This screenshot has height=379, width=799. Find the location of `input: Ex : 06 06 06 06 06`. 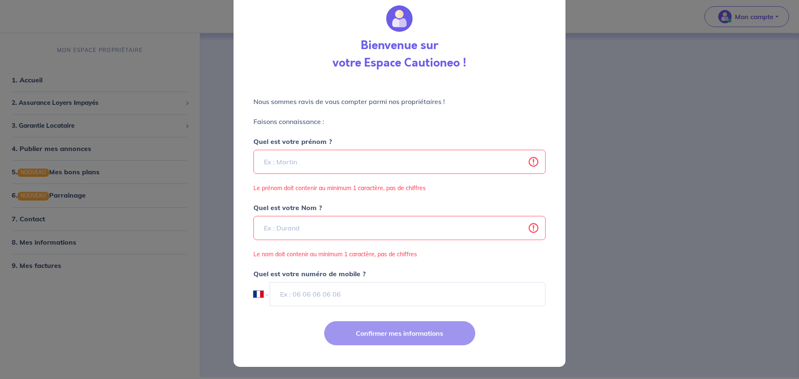

input: Ex : 06 06 06 06 06 is located at coordinates (407, 294).